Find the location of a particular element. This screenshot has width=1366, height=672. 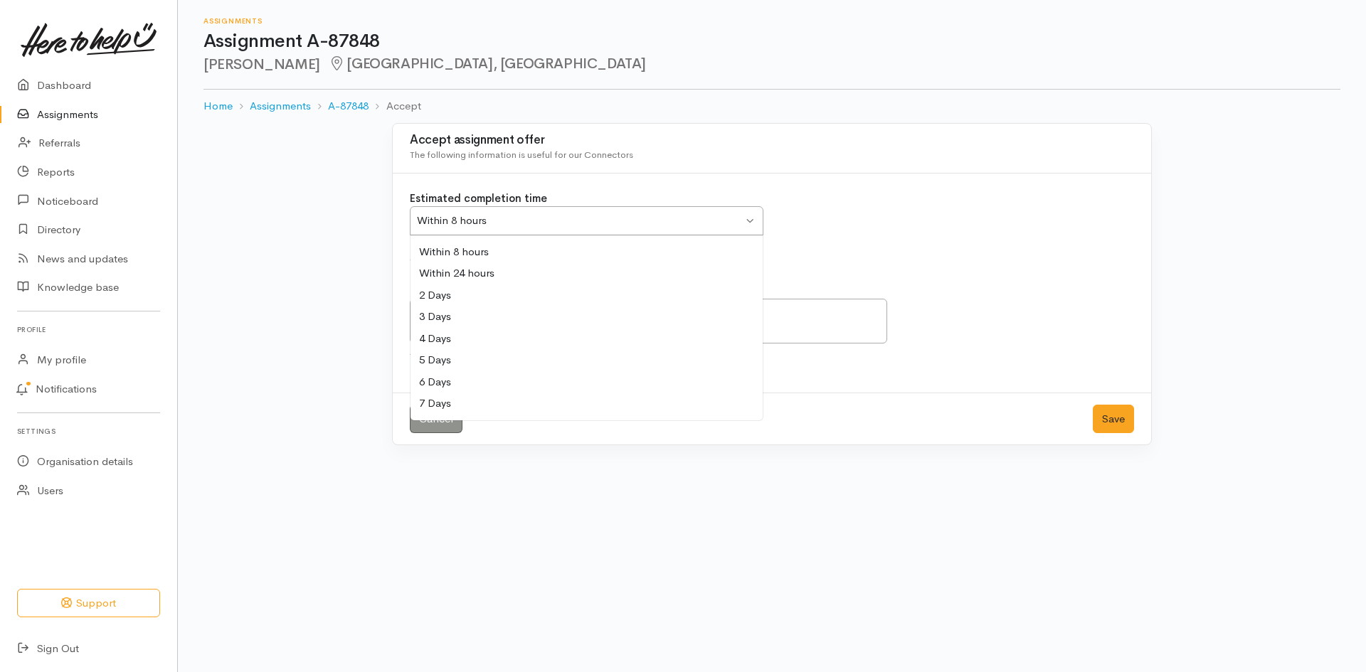

span: The following information is useful for our Connectors is located at coordinates (522, 154).